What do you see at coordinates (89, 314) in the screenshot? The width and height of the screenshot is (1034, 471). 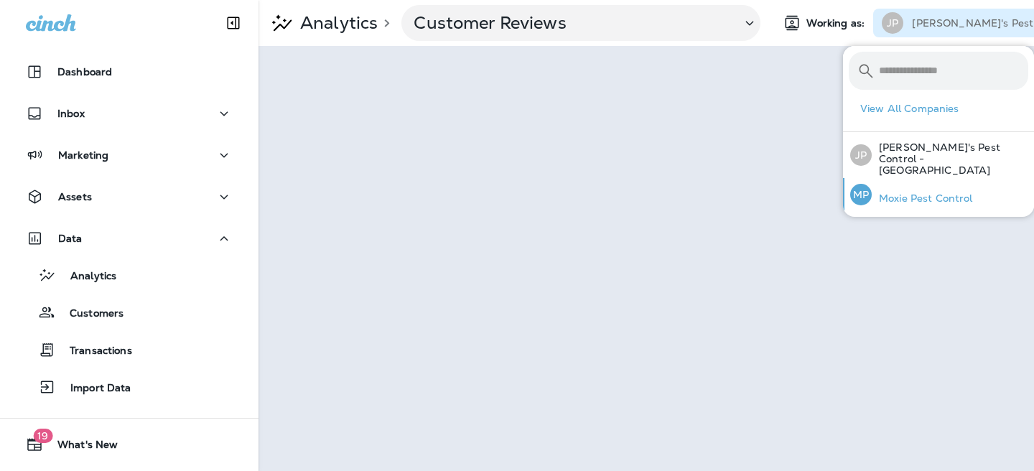 I see `p: Customers` at bounding box center [89, 314].